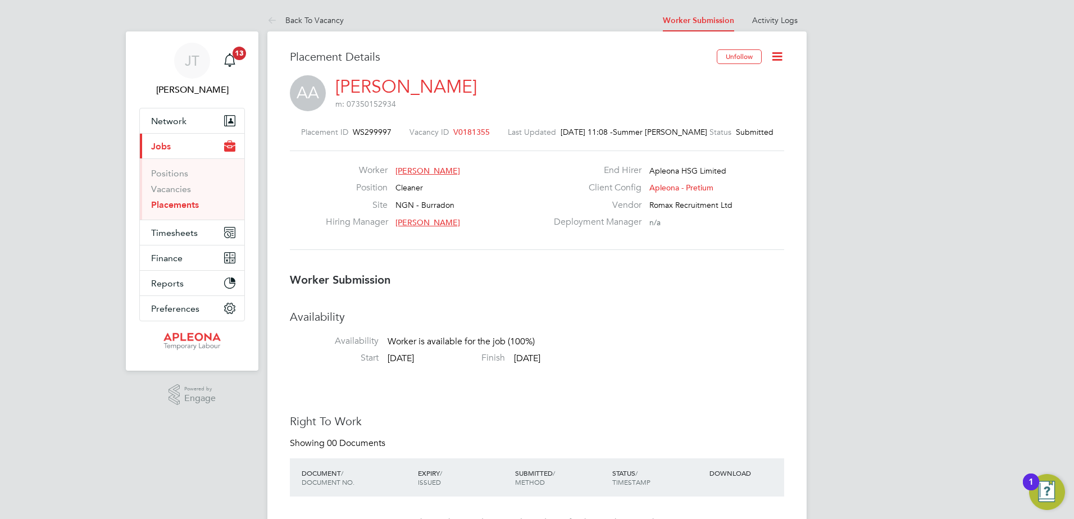 Image resolution: width=1074 pixels, height=519 pixels. What do you see at coordinates (594, 170) in the screenshot?
I see `label: End Hirer` at bounding box center [594, 170].